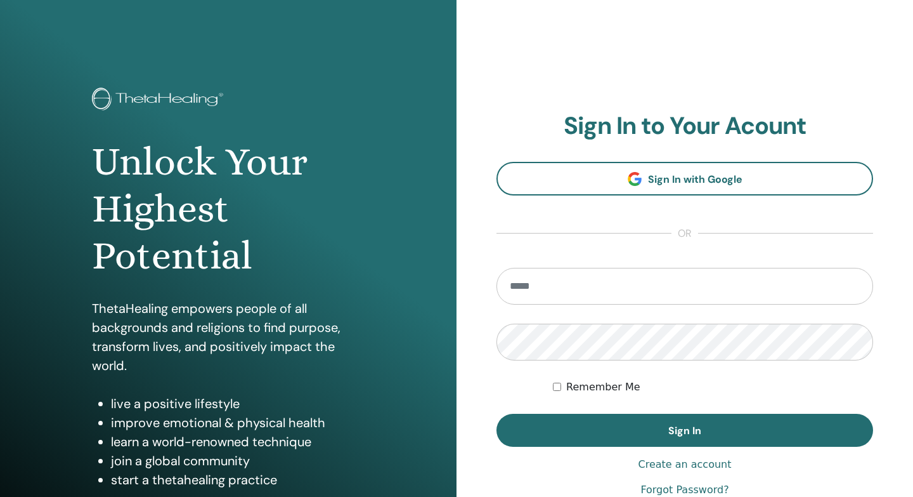  What do you see at coordinates (228, 209) in the screenshot?
I see `h1: Unlock Your Highest Potential` at bounding box center [228, 209].